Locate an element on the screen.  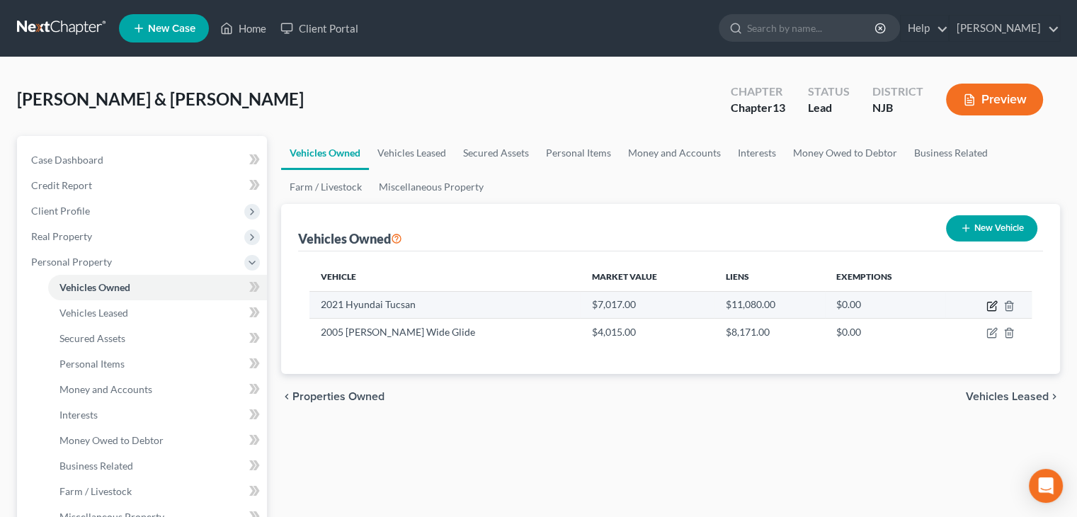
span: Personal Property is located at coordinates (72, 261).